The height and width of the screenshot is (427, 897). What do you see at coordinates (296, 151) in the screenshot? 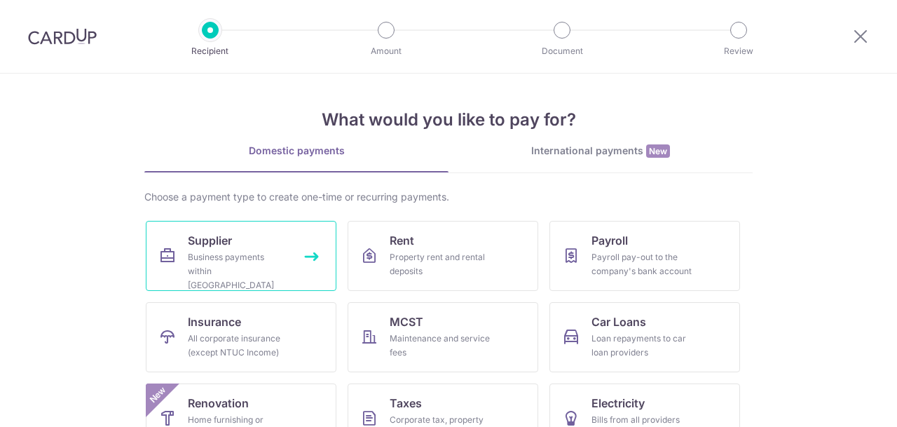
I see `div: Domestic payments` at bounding box center [296, 151].